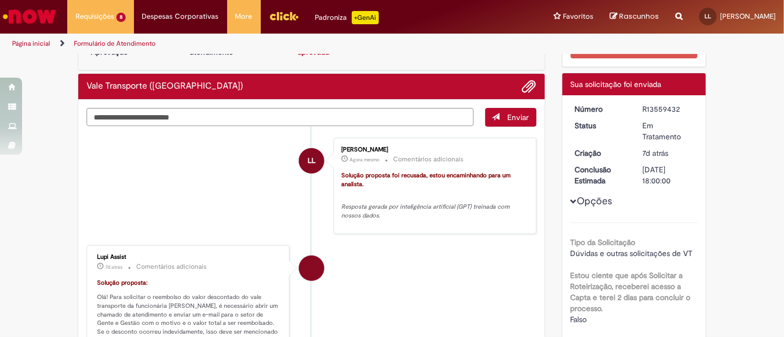  What do you see at coordinates (634, 17) in the screenshot?
I see `a: Rascunhos` at bounding box center [634, 17].